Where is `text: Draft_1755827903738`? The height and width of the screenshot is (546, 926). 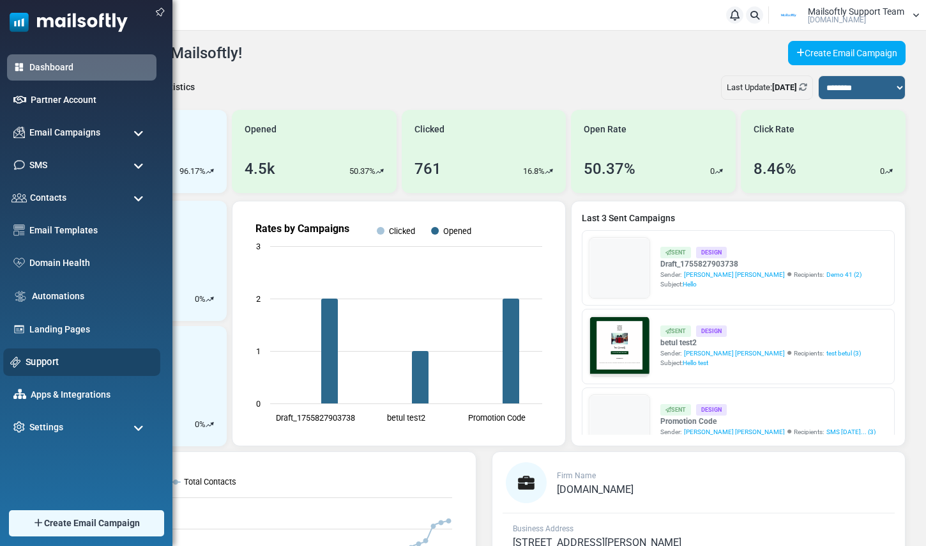 text: Draft_1755827903738 is located at coordinates (316, 417).